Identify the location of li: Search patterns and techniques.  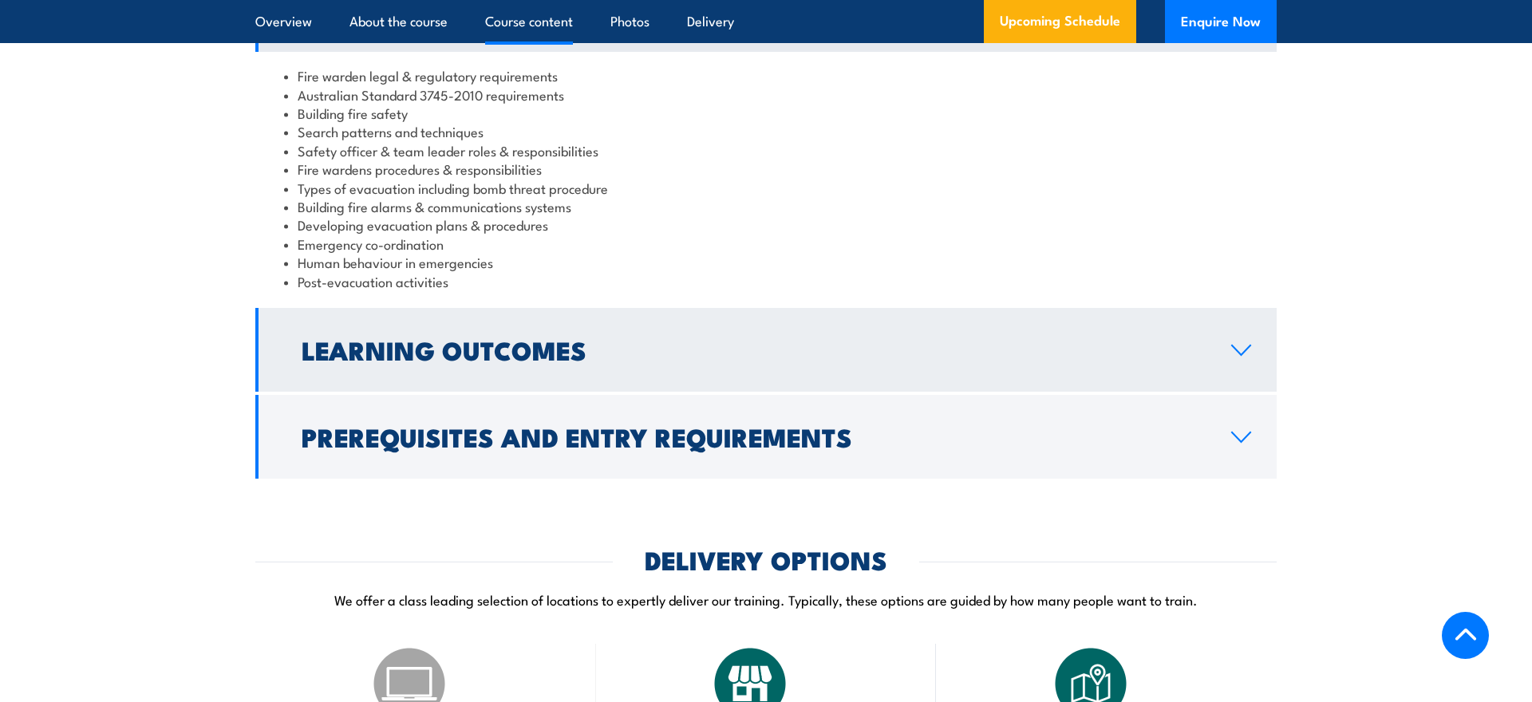
(766, 131).